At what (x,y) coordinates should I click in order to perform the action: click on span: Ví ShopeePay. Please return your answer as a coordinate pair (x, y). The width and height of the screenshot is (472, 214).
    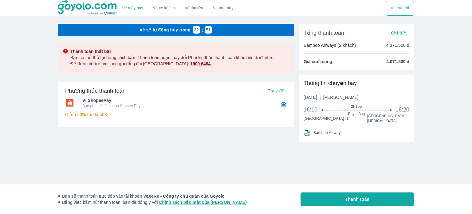
    Looking at the image, I should click on (177, 100).